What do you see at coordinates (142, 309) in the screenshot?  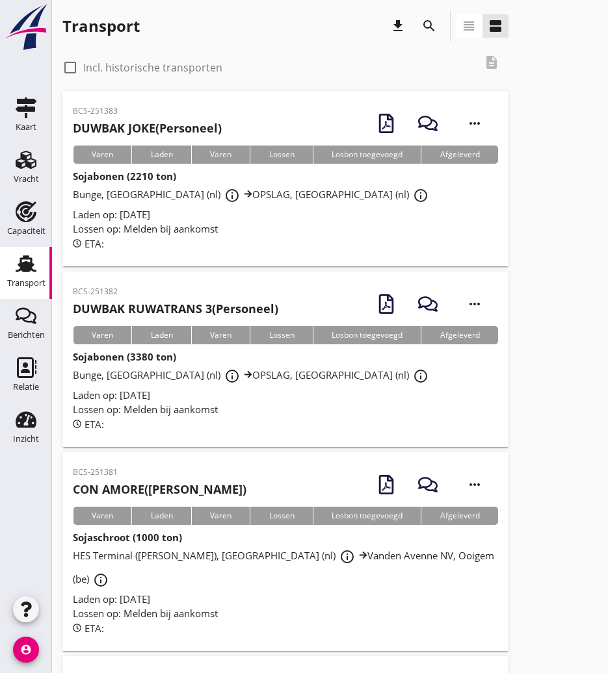 I see `strong: DUWBAK RUWATRANS 3` at bounding box center [142, 309].